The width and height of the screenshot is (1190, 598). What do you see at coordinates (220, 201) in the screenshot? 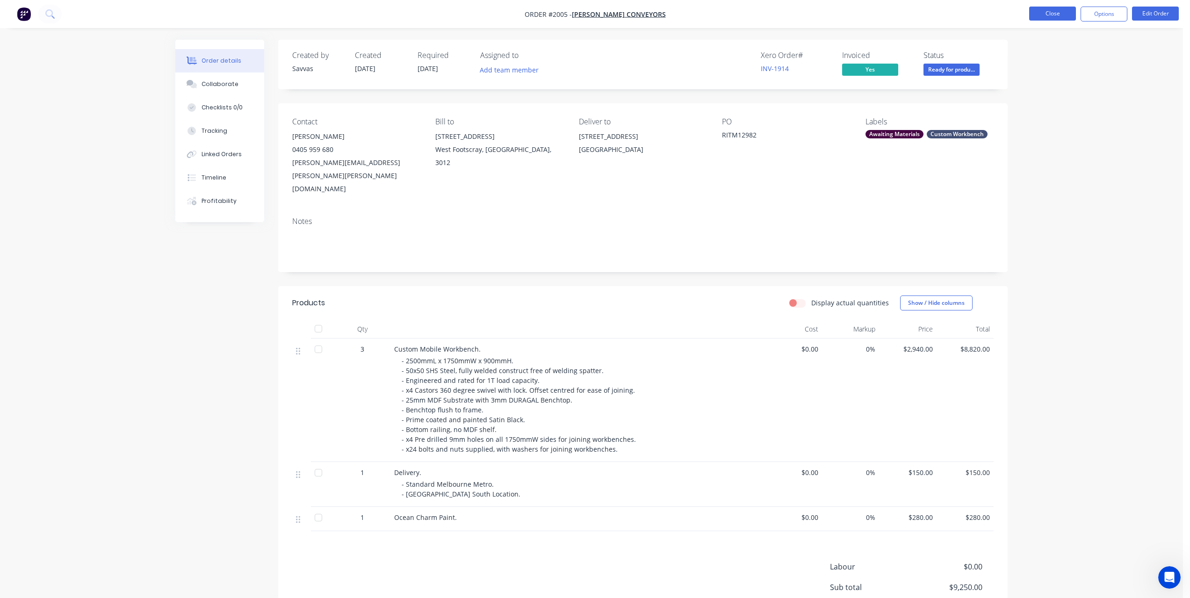
I see `button: Profitability` at bounding box center [220, 201].